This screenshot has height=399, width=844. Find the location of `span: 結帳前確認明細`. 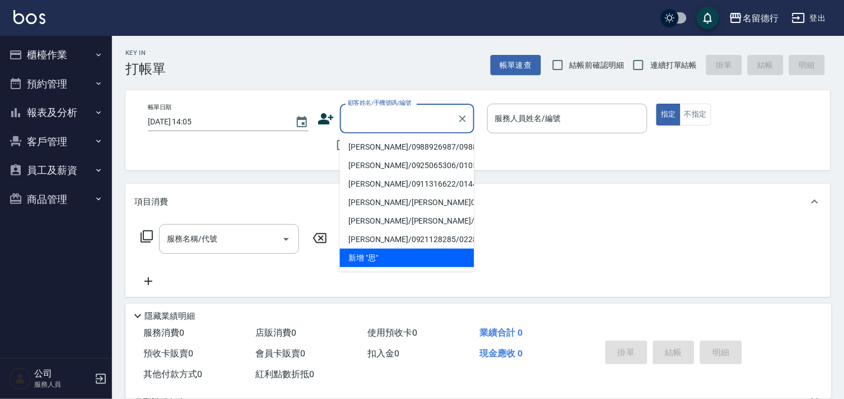

span: 結帳前確認明細 is located at coordinates (597, 65).